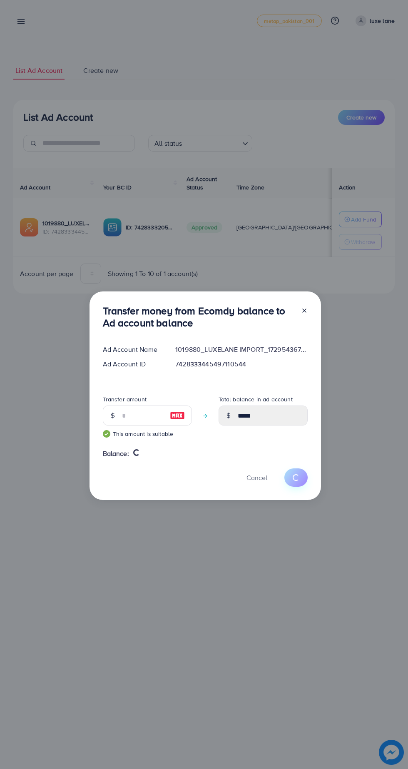  I want to click on span: Balance:, so click(116, 453).